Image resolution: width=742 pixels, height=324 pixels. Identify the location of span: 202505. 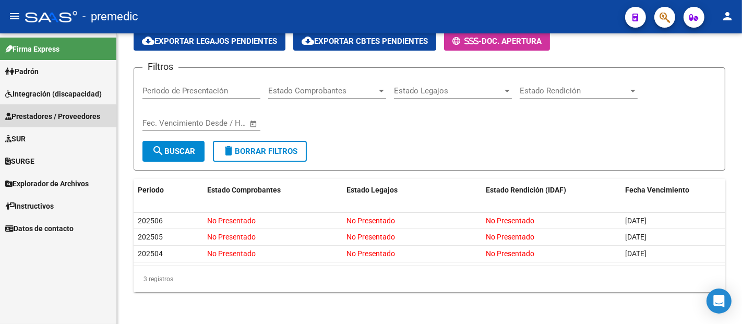
(150, 237).